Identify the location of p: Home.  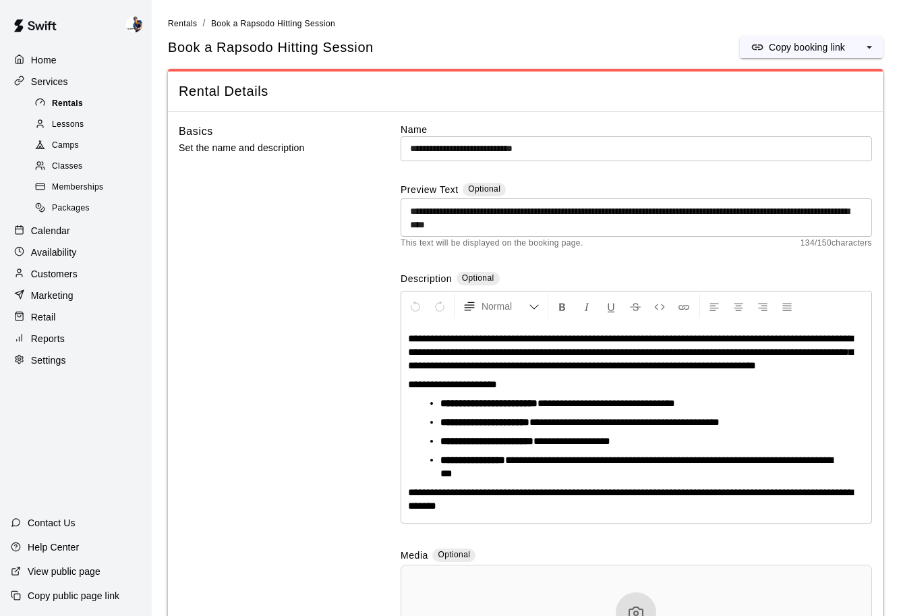
(44, 60).